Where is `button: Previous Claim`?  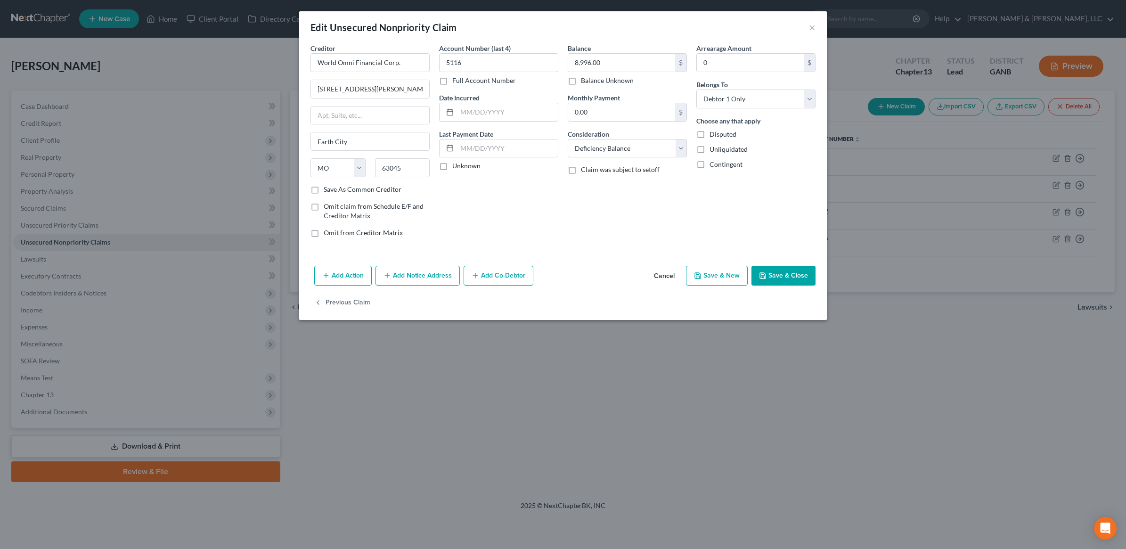 button: Previous Claim is located at coordinates (342, 303).